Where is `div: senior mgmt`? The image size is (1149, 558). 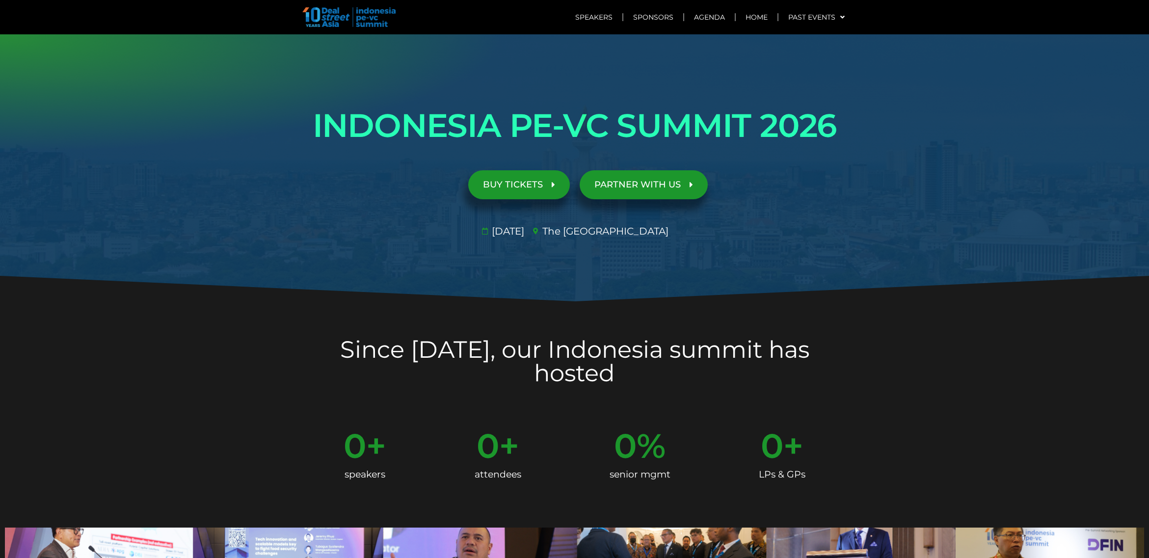 div: senior mgmt is located at coordinates (640, 474).